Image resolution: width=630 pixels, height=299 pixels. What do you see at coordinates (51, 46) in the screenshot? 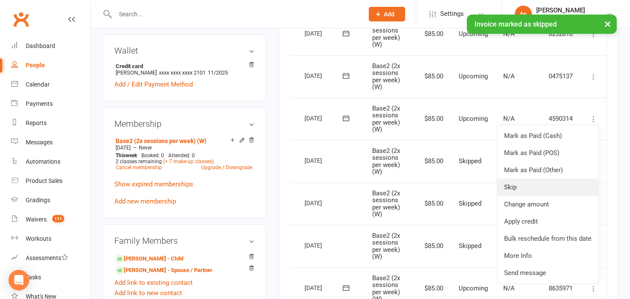
I see `a: Dashboard` at bounding box center [51, 46].